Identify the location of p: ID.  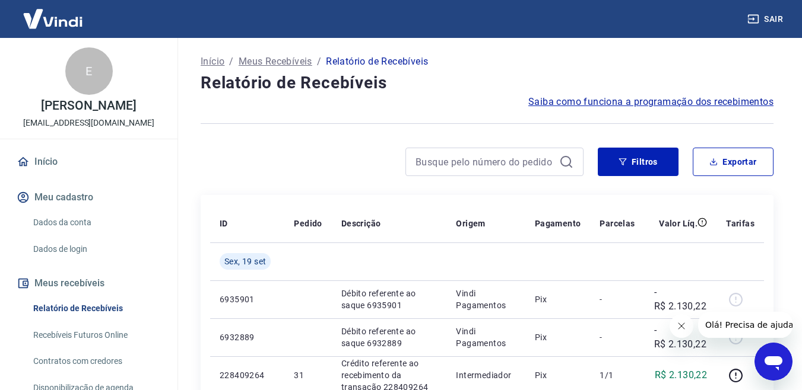
(224, 224).